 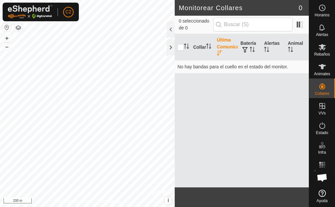 I want to click on a: Ayuda, so click(x=321, y=196).